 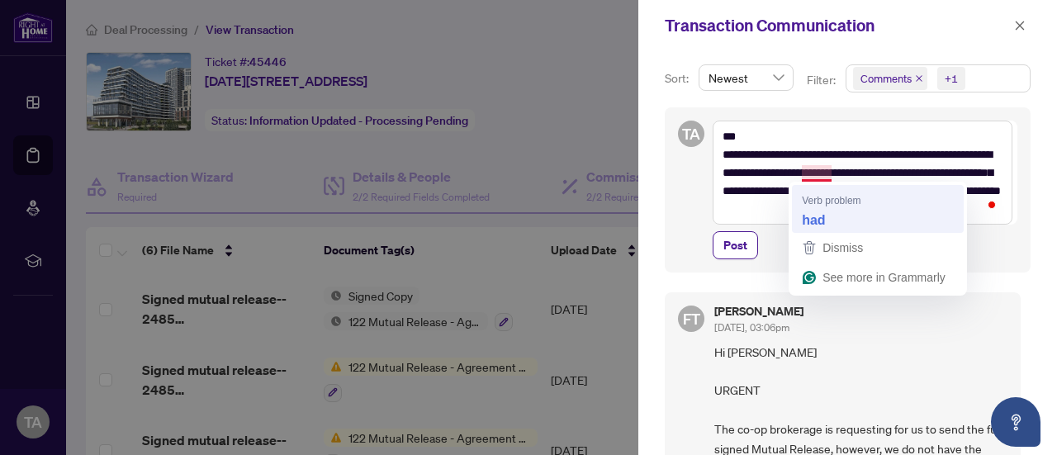 I want to click on button: Post, so click(x=735, y=245).